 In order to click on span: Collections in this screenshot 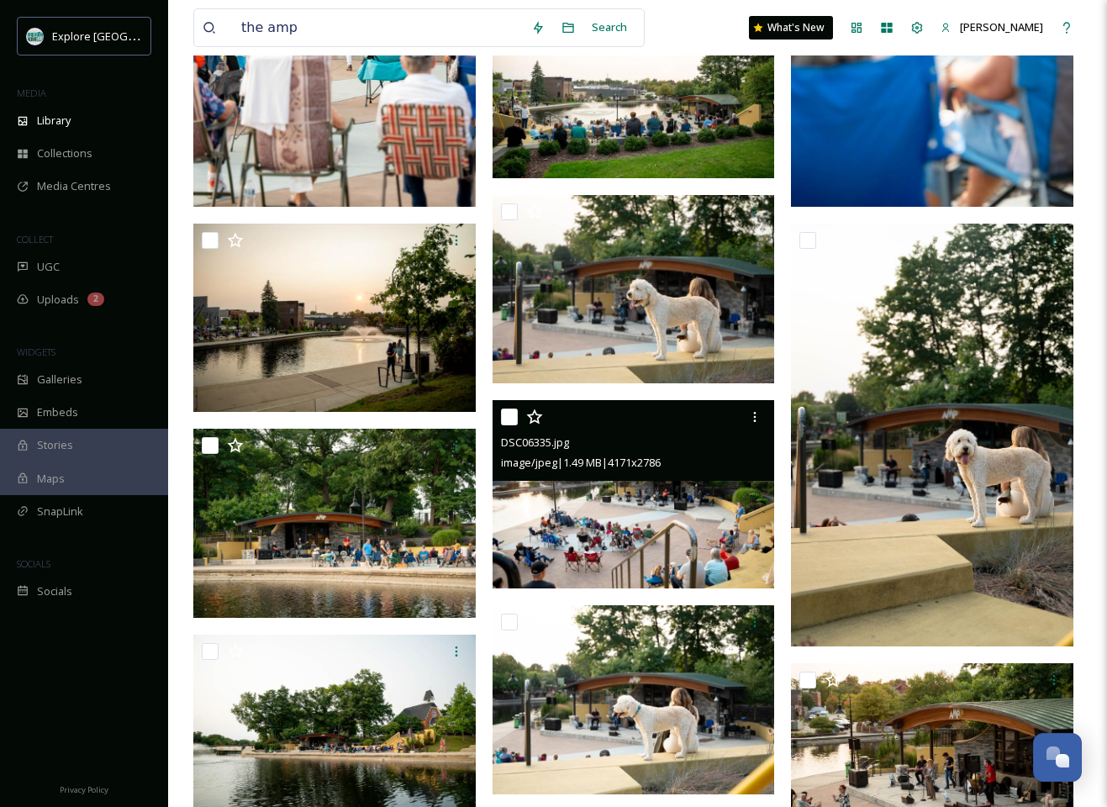, I will do `click(65, 153)`.